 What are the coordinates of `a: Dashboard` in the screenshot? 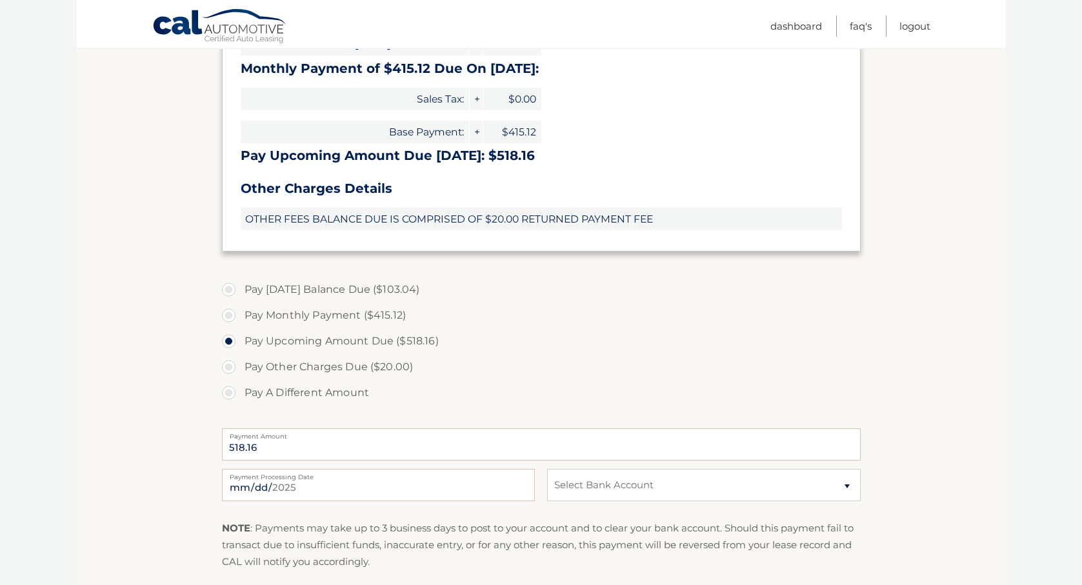 It's located at (796, 26).